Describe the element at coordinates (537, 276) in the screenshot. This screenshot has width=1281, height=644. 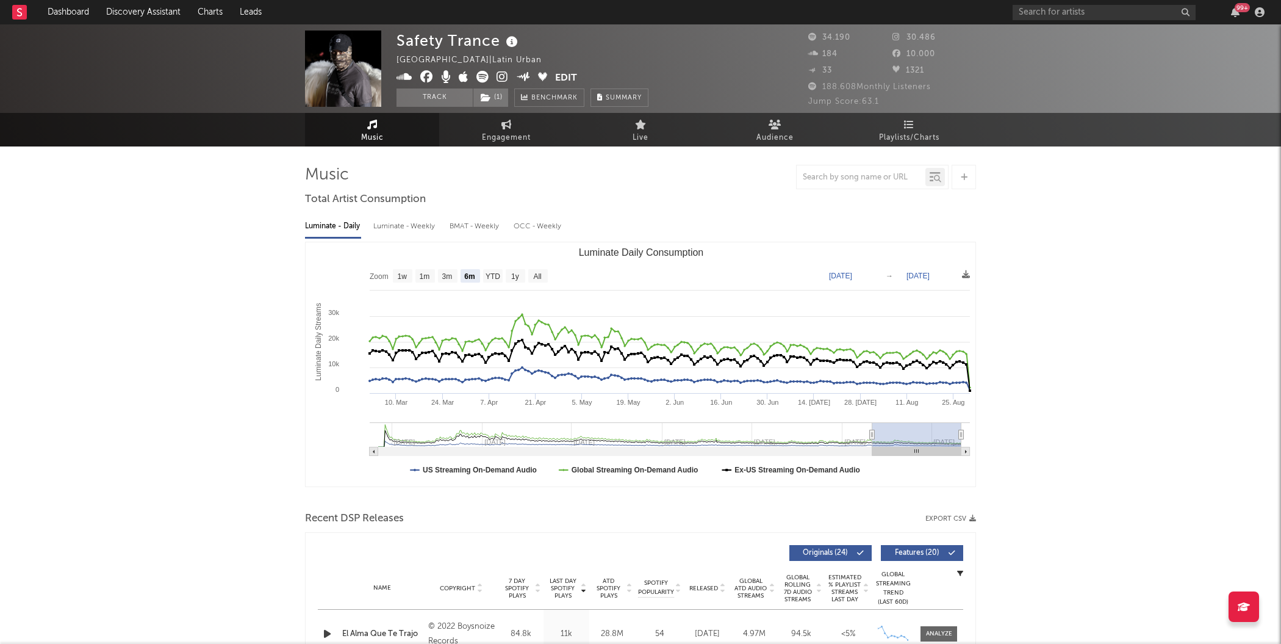
I see `text: All` at that location.